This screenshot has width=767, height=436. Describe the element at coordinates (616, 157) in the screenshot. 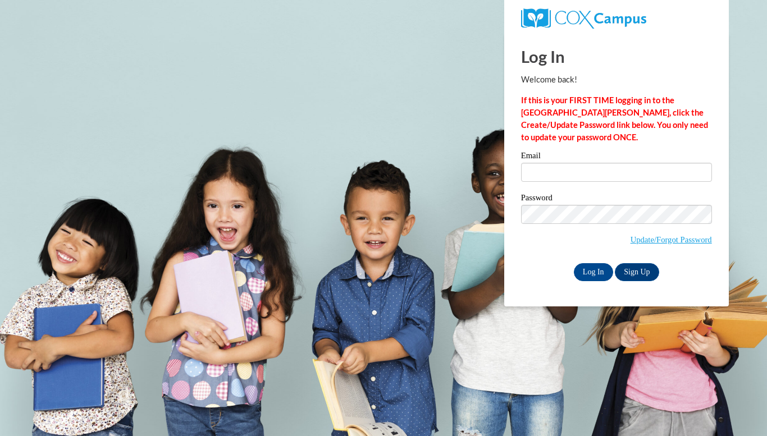

I see `label: Email` at that location.